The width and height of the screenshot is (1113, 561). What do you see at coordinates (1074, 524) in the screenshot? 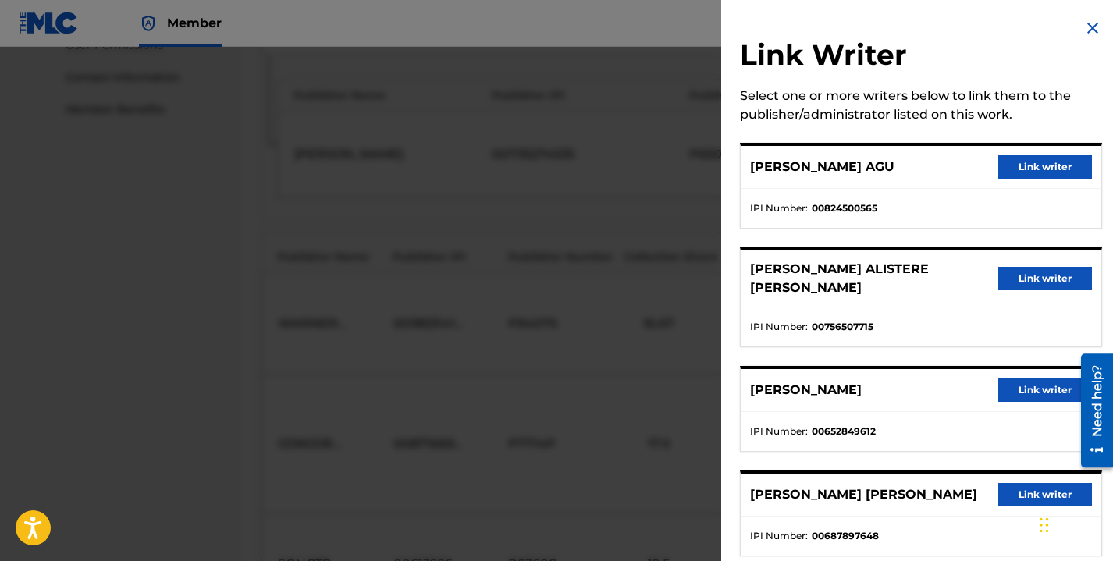
I see `div: Chat Widget` at bounding box center [1074, 524].